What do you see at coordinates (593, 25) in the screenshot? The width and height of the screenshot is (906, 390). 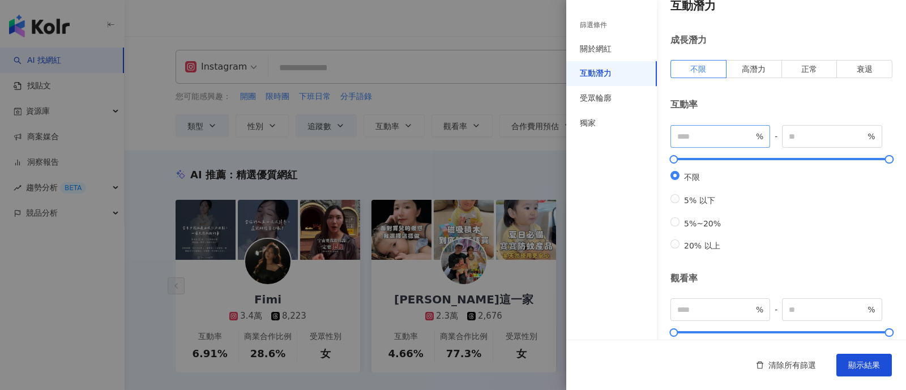 I see `div: 篩選條件` at bounding box center [593, 25].